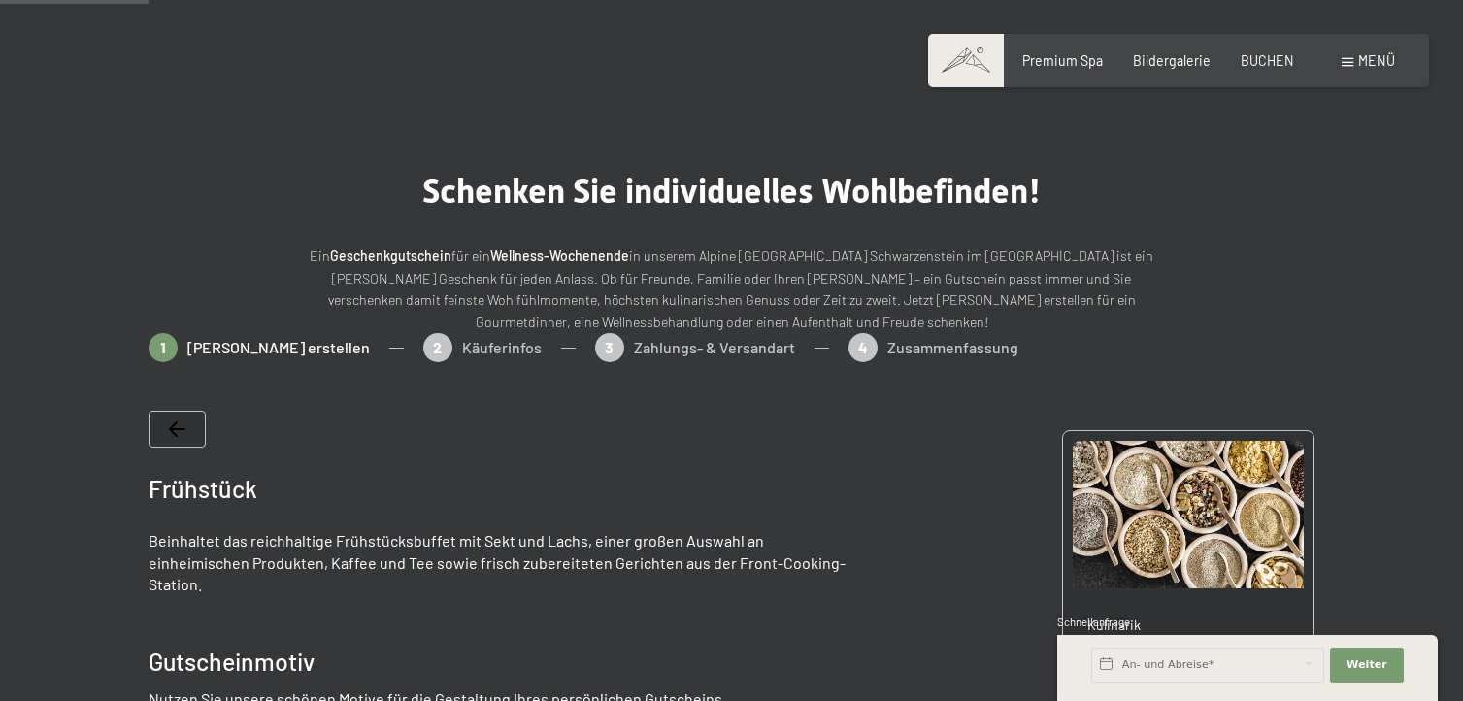 This screenshot has height=701, width=1463. What do you see at coordinates (732, 190) in the screenshot?
I see `span: Schenken Sie individuelles Wohlbefinden!` at bounding box center [732, 190].